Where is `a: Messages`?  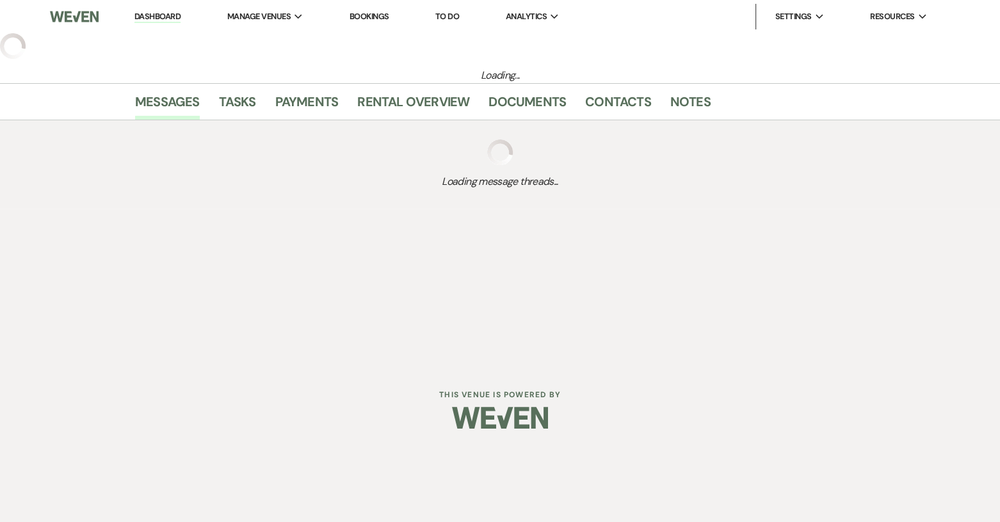
a: Messages is located at coordinates (167, 106).